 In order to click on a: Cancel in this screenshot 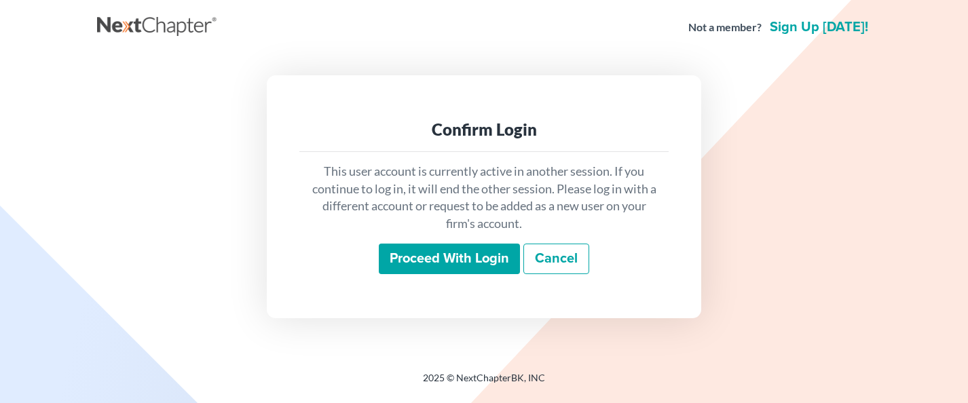, I will do `click(556, 259)`.